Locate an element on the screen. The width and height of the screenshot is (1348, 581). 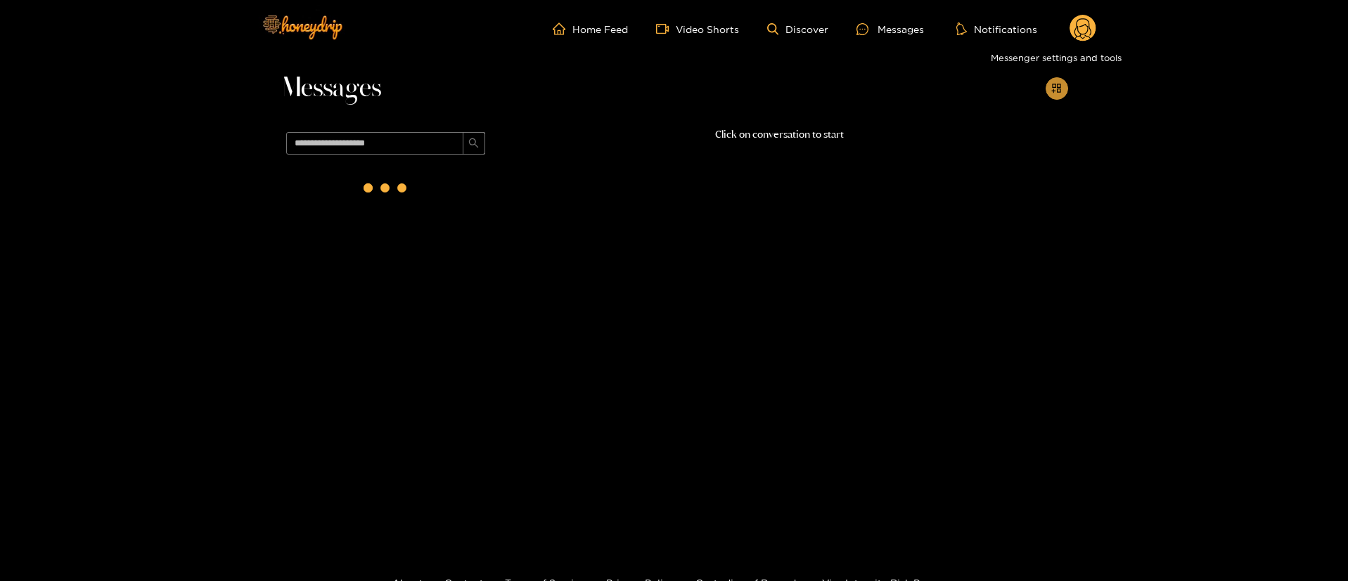
span: appstore-add is located at coordinates (1056, 89).